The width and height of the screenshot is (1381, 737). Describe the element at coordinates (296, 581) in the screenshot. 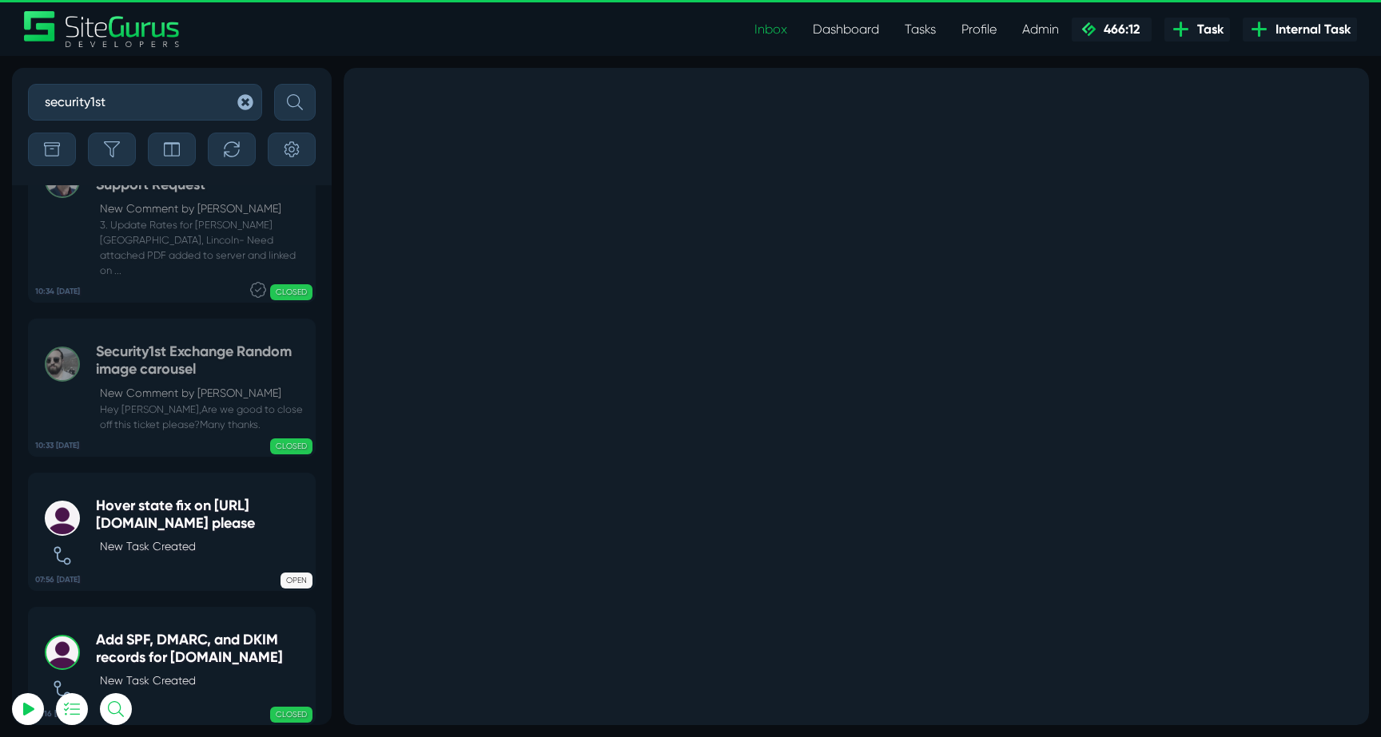

I see `span: OPEN` at that location.